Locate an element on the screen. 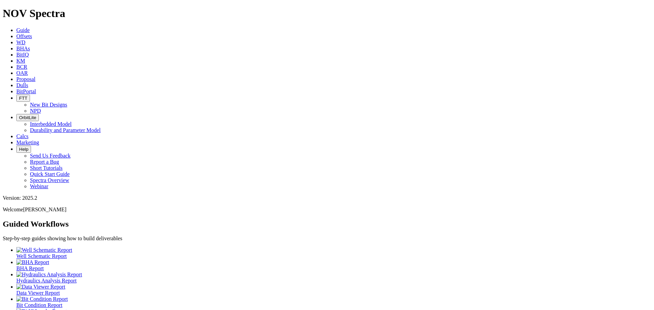 This screenshot has height=310, width=654. span: OAR is located at coordinates (22, 73).